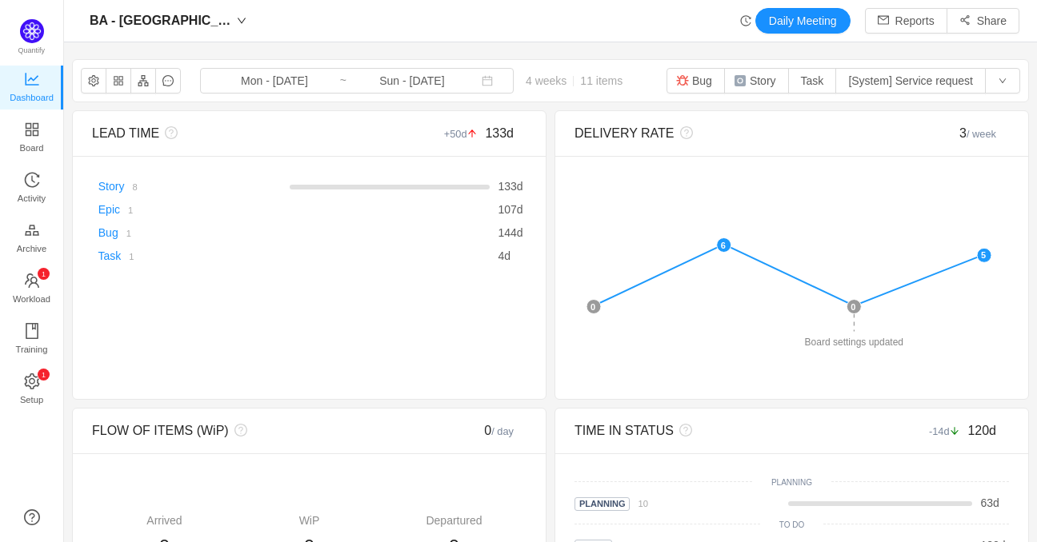 Image resolution: width=1037 pixels, height=542 pixels. I want to click on a: Board, so click(32, 138).